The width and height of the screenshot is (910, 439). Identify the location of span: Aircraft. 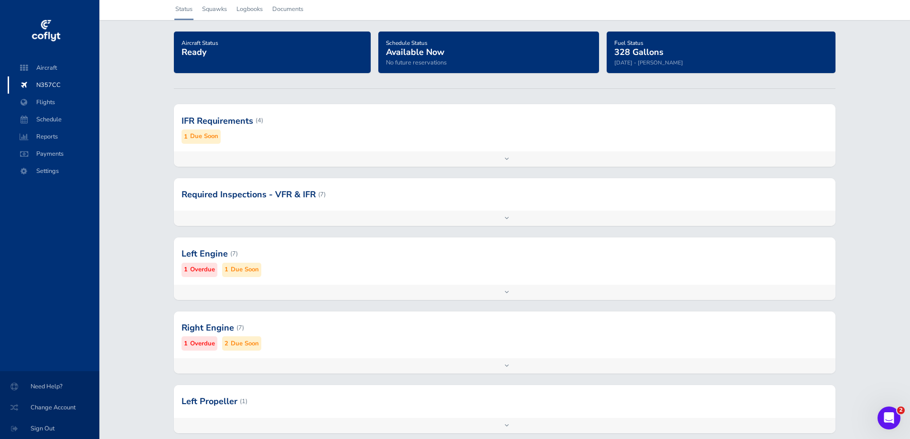
(53, 68).